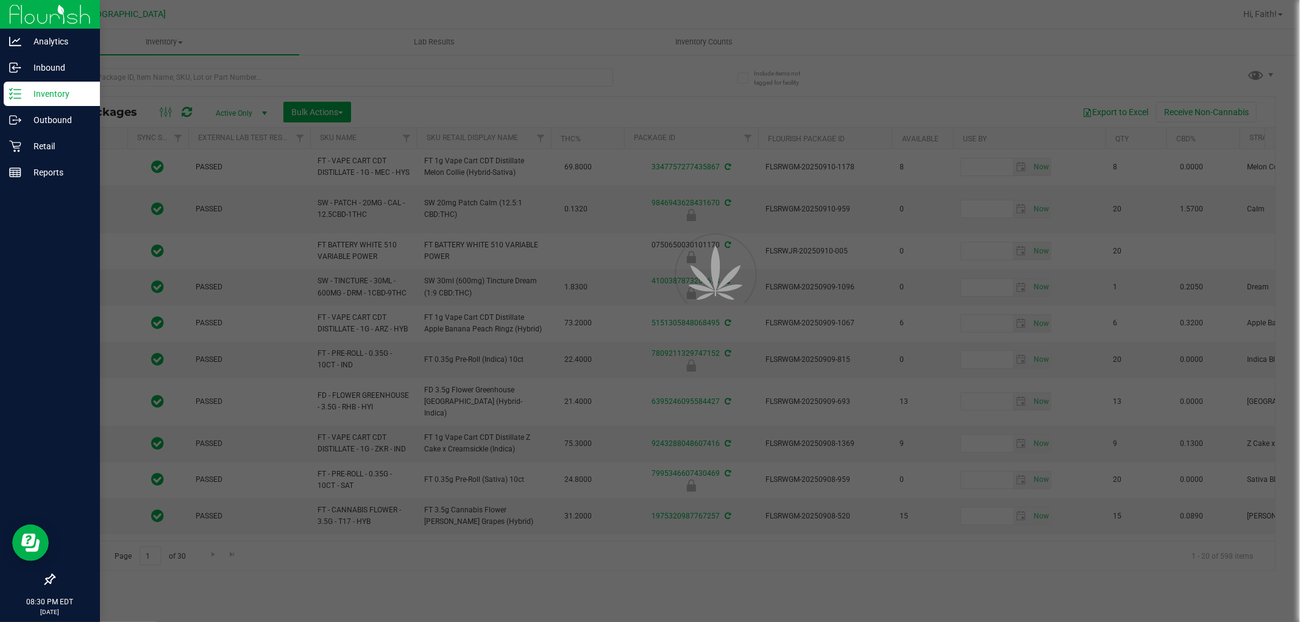 This screenshot has width=1300, height=622. What do you see at coordinates (58, 94) in the screenshot?
I see `p: Inventory` at bounding box center [58, 94].